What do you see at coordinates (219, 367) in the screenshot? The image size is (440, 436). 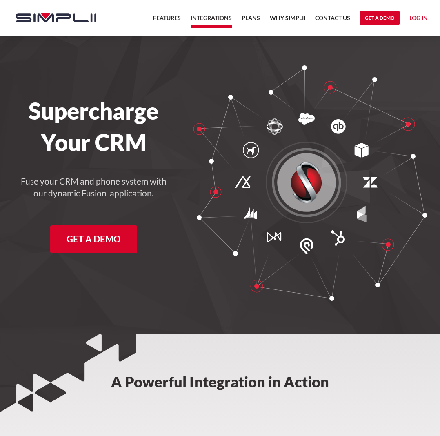 I see `h2: A Powerful Integration in Action` at bounding box center [219, 367].